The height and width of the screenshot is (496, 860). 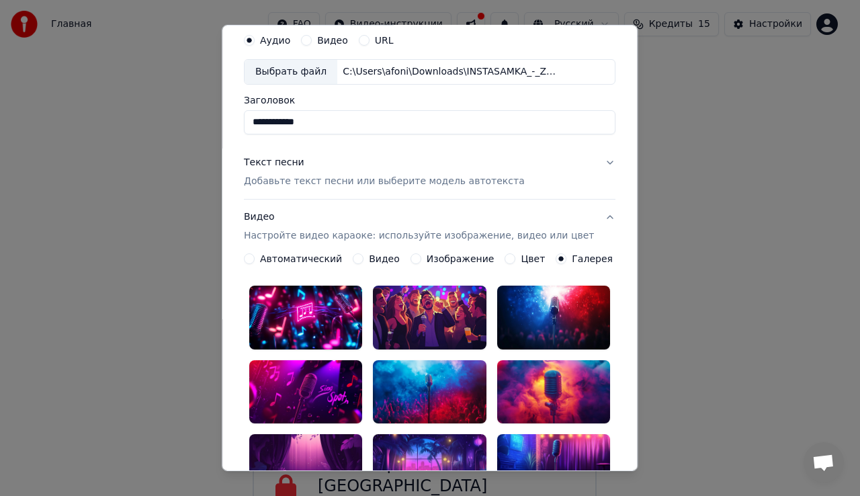 What do you see at coordinates (291, 72) in the screenshot?
I see `div: Выбрать файл` at bounding box center [291, 72].